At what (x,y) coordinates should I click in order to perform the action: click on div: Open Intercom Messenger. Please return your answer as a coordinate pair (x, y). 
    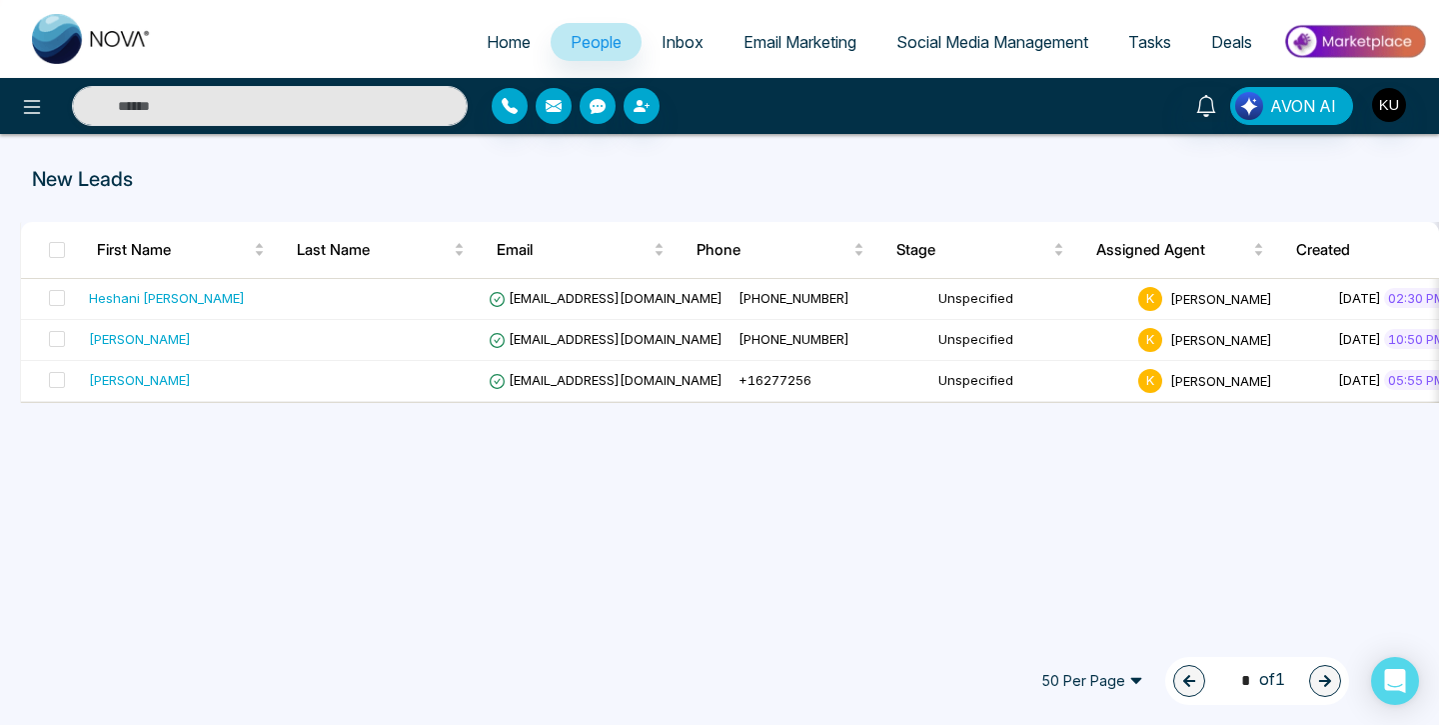
    Looking at the image, I should click on (1395, 681).